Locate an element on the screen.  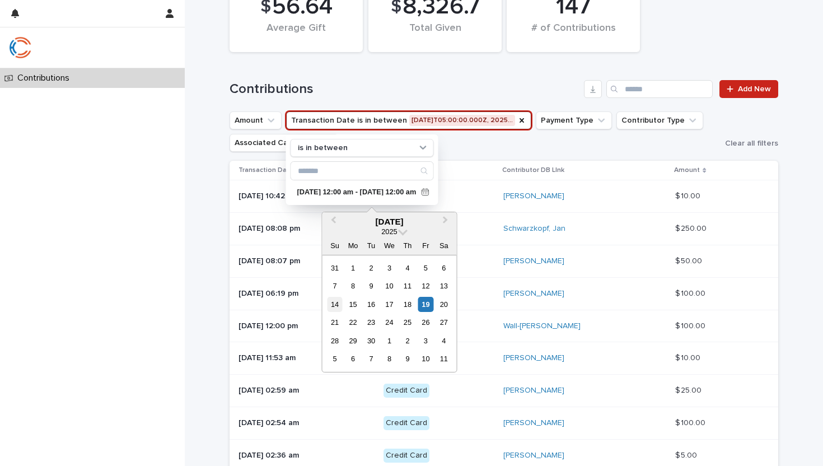
button: Previous Month is located at coordinates (332, 222).